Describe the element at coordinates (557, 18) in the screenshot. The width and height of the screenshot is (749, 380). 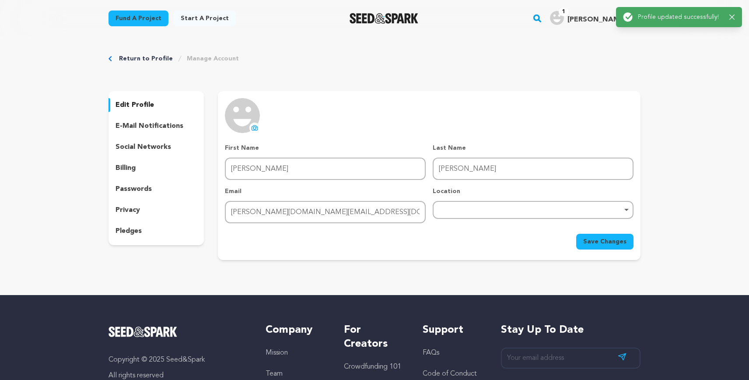
I see `img: user.png` at that location.